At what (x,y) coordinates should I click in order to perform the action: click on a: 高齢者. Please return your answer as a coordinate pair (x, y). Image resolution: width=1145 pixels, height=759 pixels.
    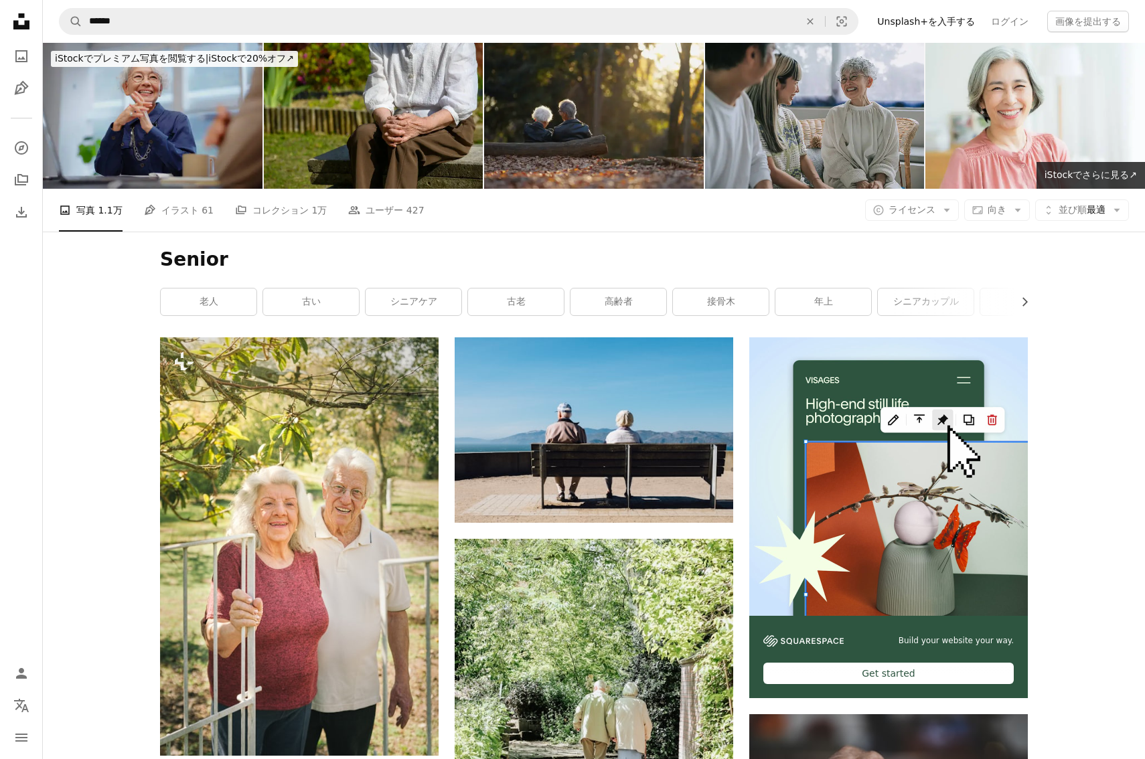
    Looking at the image, I should click on (618, 302).